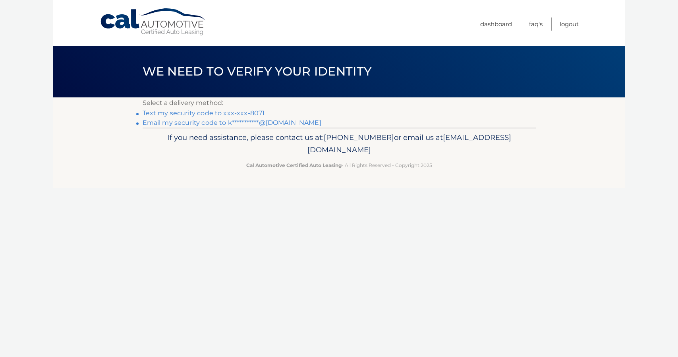 Image resolution: width=678 pixels, height=357 pixels. What do you see at coordinates (496, 24) in the screenshot?
I see `a: Dashboard` at bounding box center [496, 24].